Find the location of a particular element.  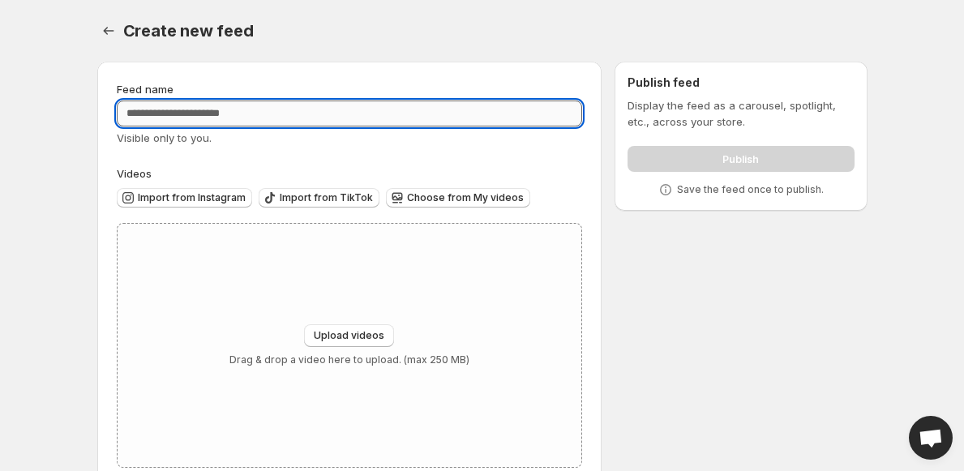

span: Import from Instagram is located at coordinates (191, 198).